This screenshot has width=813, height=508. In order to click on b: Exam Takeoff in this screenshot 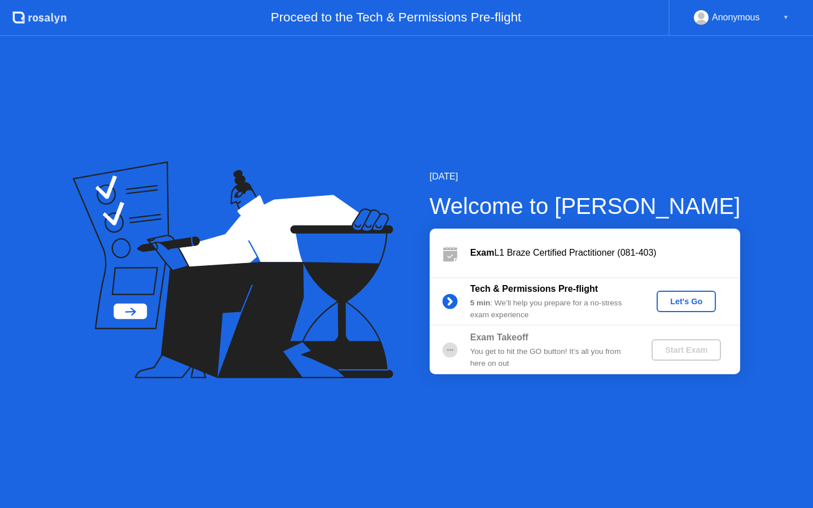, I will do `click(499, 337)`.